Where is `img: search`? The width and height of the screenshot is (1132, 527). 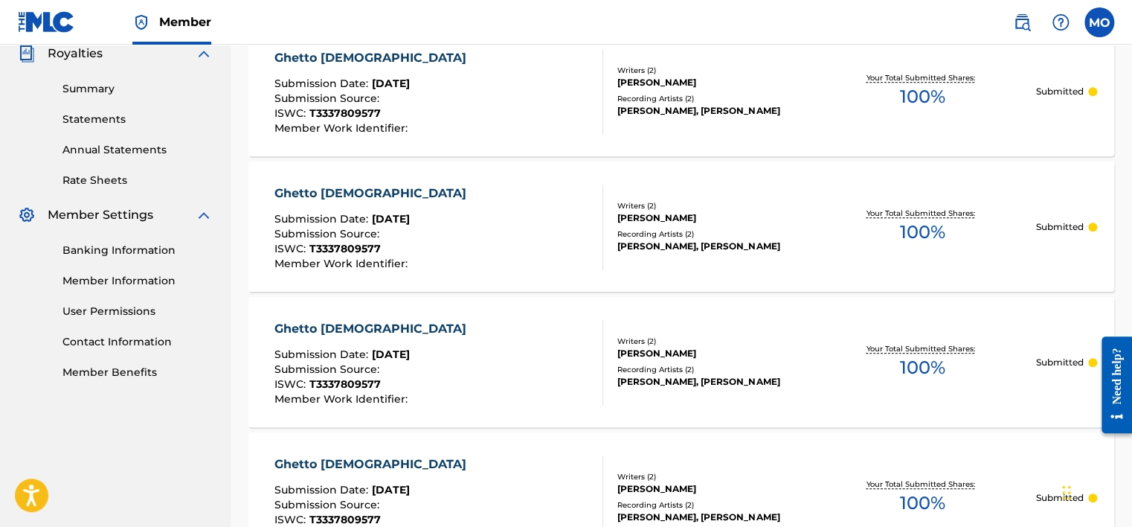 img: search is located at coordinates (1022, 22).